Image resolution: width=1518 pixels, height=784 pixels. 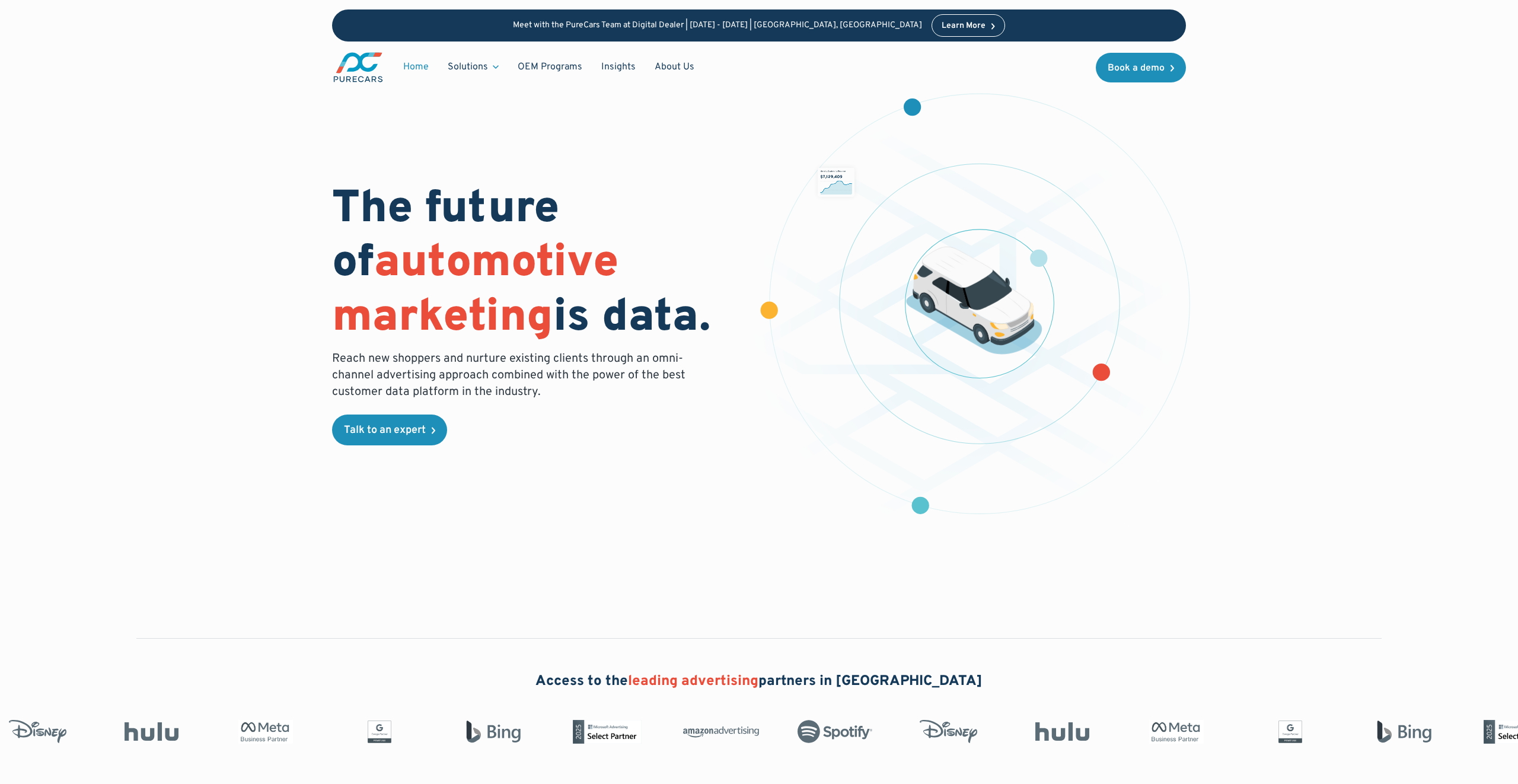 What do you see at coordinates (416, 67) in the screenshot?
I see `a: Home` at bounding box center [416, 67].